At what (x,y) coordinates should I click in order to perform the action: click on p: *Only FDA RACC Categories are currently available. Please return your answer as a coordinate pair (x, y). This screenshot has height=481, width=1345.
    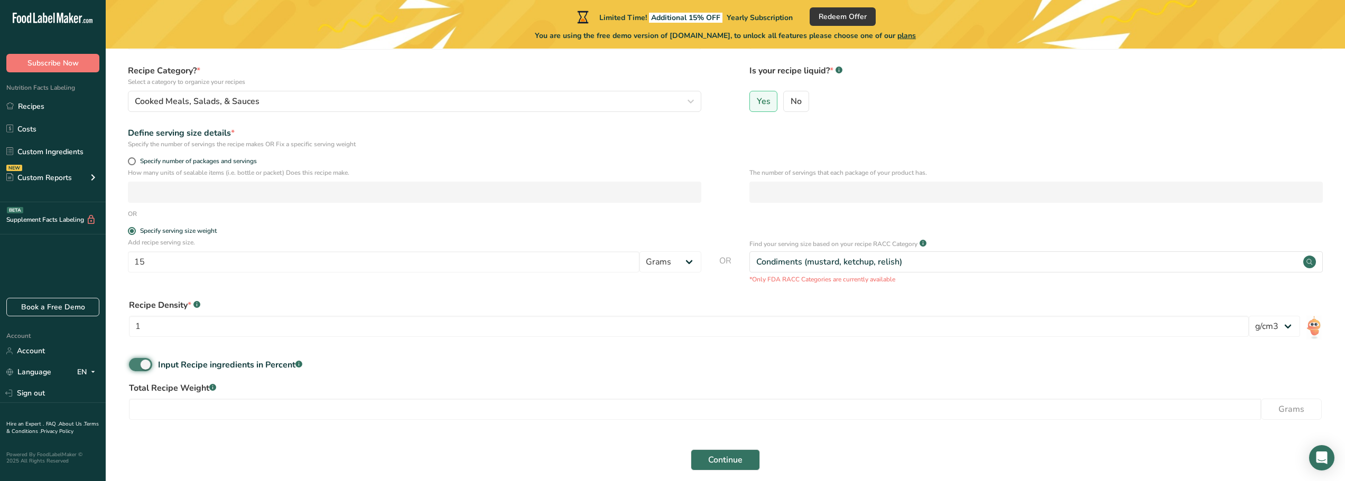
    Looking at the image, I should click on (1035, 279).